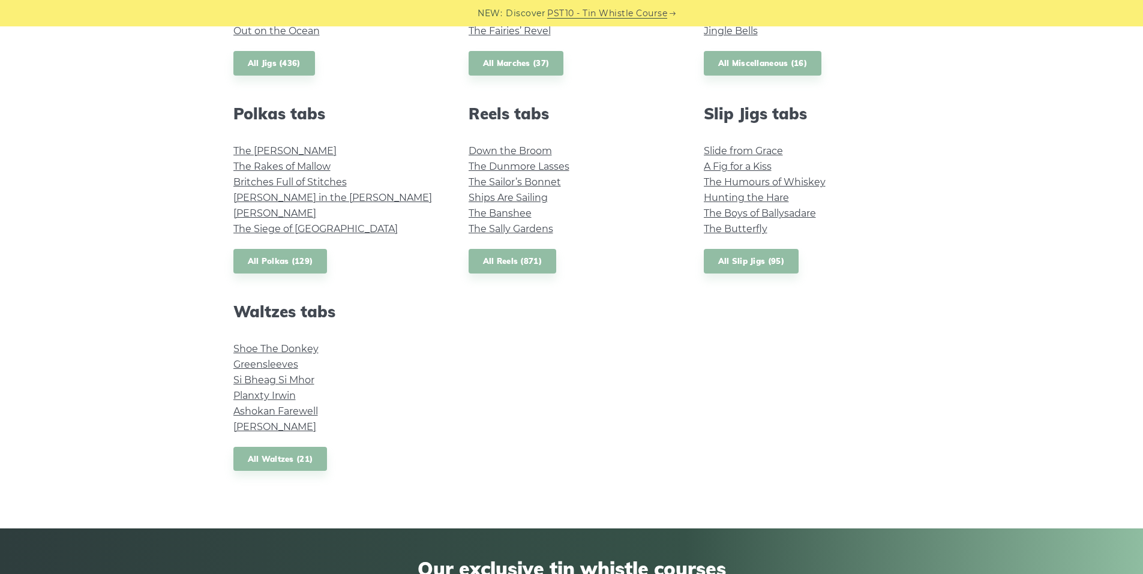 The height and width of the screenshot is (574, 1143). Describe the element at coordinates (337, 113) in the screenshot. I see `h2: Polkas tabs` at that location.